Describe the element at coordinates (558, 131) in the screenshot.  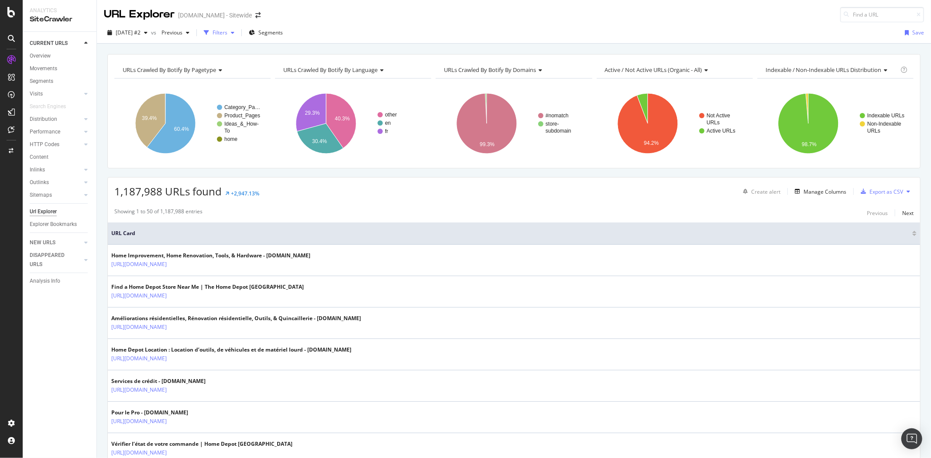
I see `text: subdomain` at that location.